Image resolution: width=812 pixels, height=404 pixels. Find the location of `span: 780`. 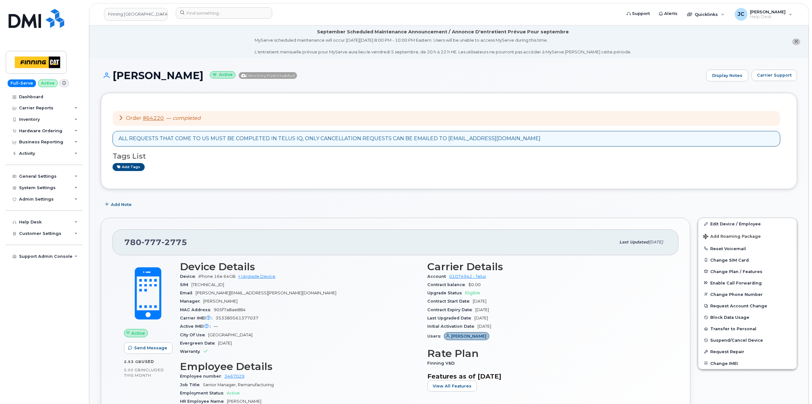

span: 780 is located at coordinates (156, 242).